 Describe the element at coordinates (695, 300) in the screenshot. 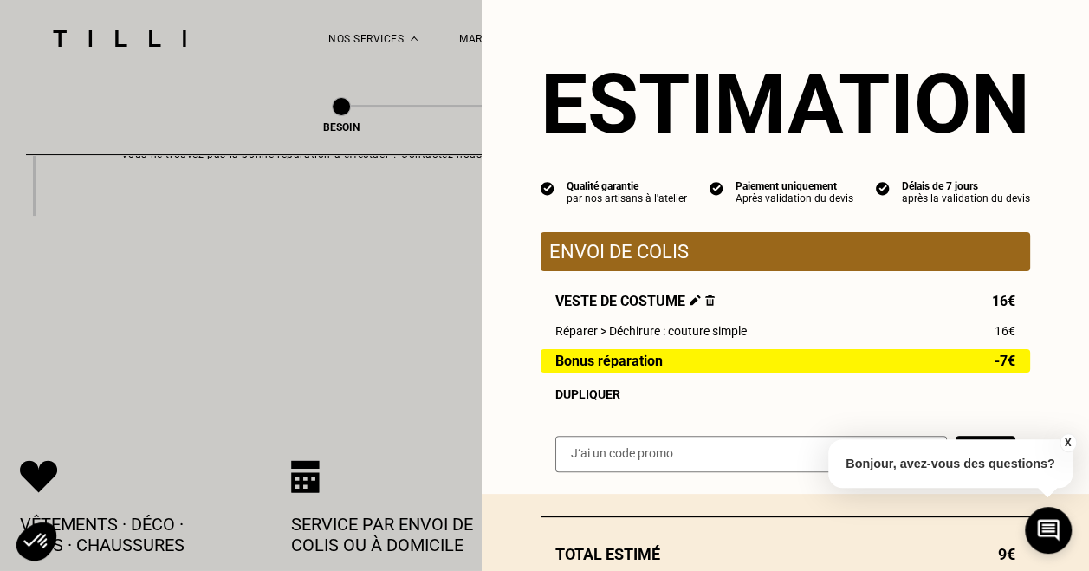

I see `img: Éditer` at that location.